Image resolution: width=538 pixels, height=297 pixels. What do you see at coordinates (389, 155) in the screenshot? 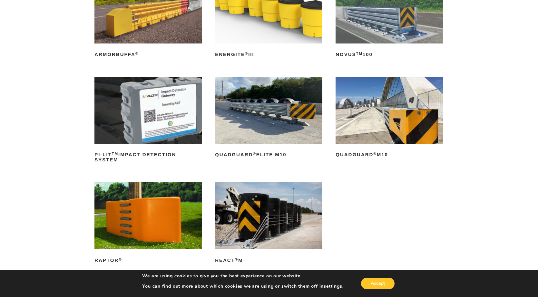
I see `h2: QuadGuard M10` at bounding box center [389, 155].